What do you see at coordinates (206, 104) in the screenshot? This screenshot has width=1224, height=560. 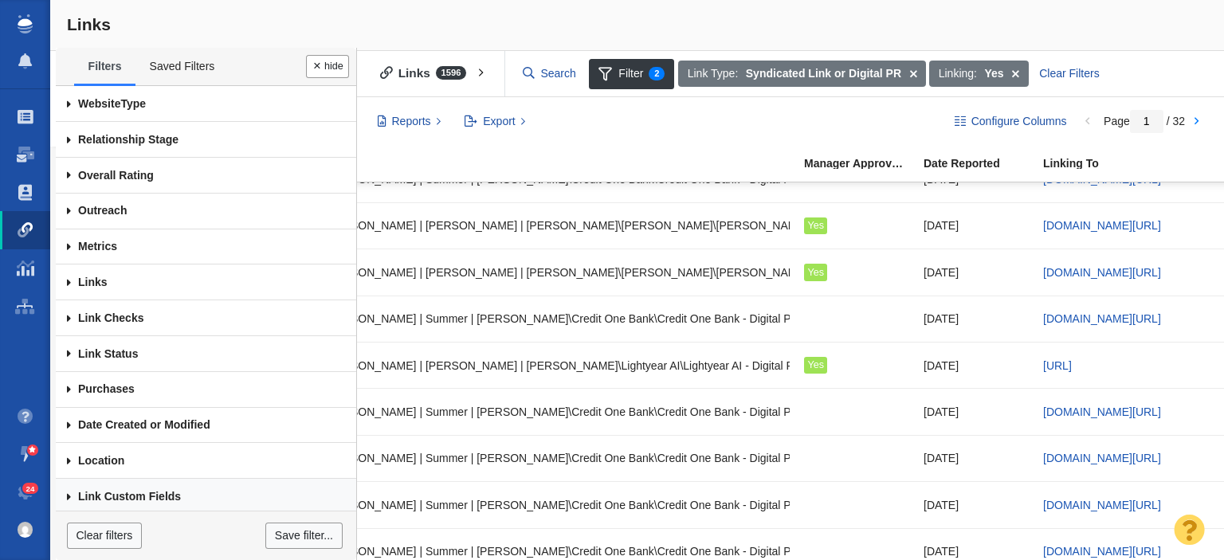 I see `a: Type` at bounding box center [206, 104].